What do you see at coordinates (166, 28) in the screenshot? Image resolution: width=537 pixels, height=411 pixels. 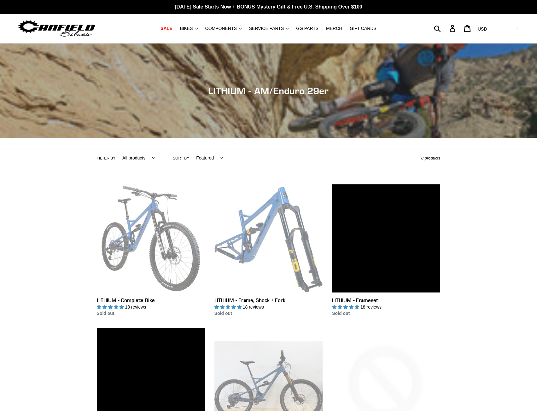 I see `span: SALE` at bounding box center [166, 28].